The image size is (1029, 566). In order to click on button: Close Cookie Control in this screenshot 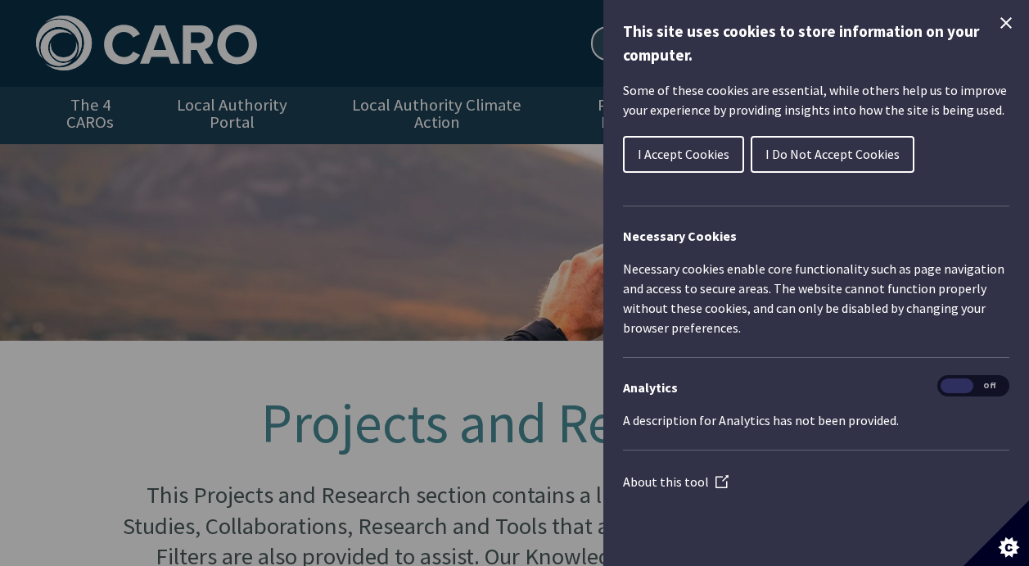, I will do `click(1006, 23)`.